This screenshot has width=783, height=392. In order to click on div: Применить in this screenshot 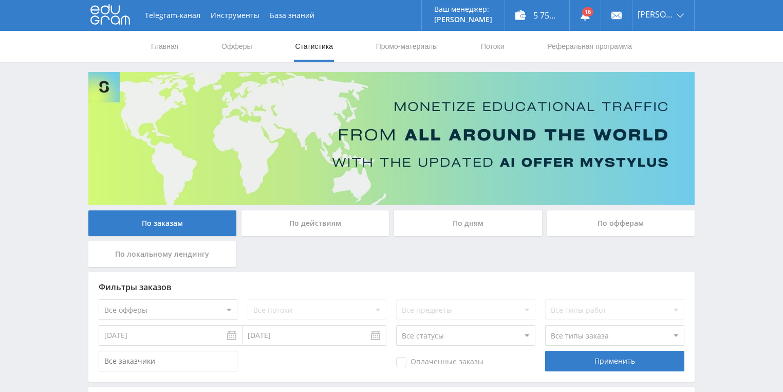, I will do `click(615, 361)`.